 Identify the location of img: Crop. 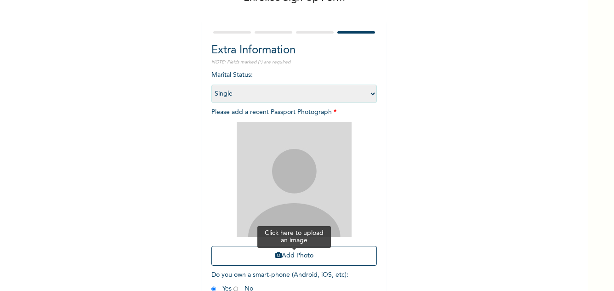
(294, 179).